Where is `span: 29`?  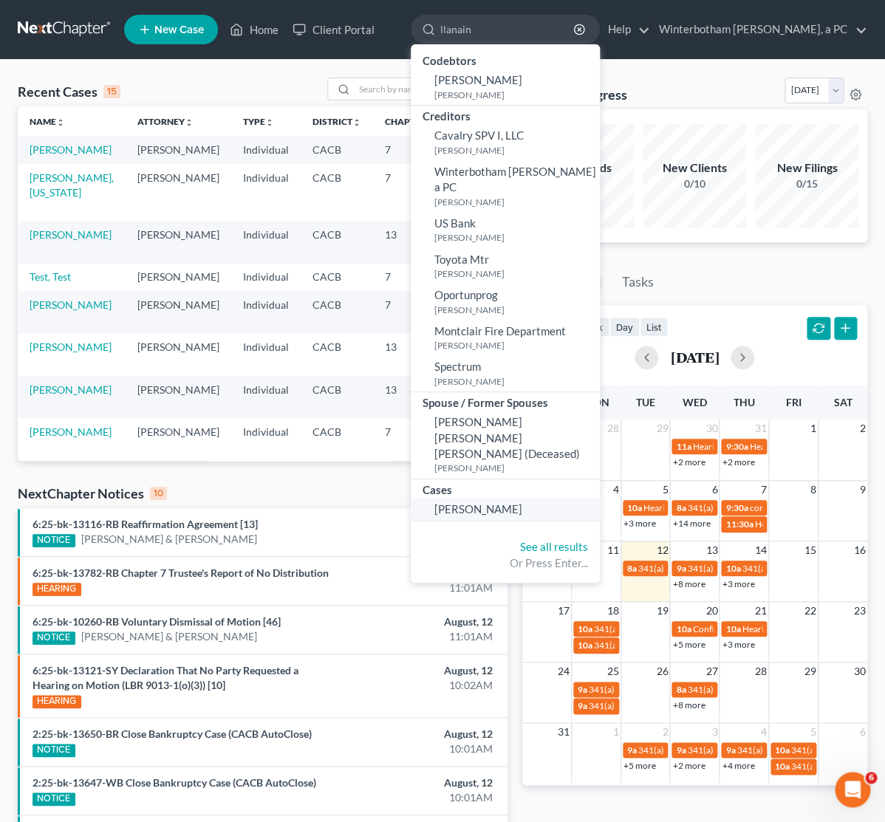 span: 29 is located at coordinates (810, 671).